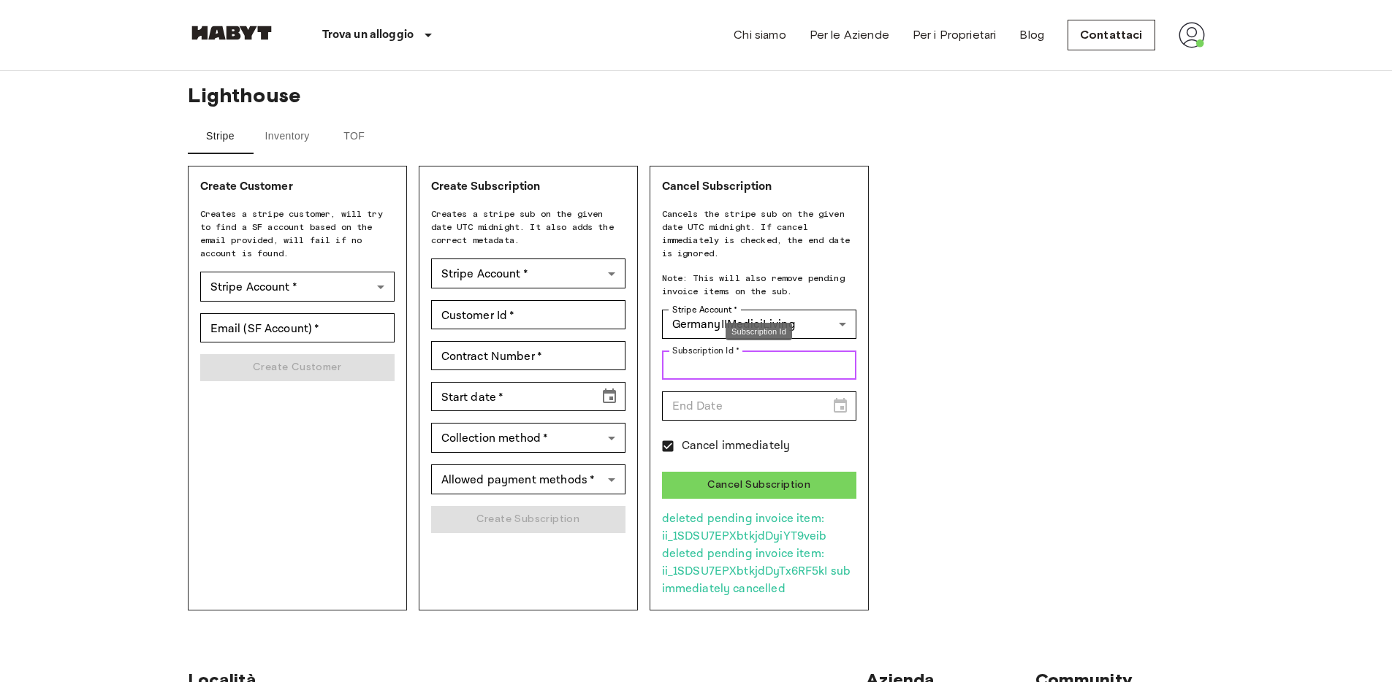 The height and width of the screenshot is (682, 1392). What do you see at coordinates (232, 33) in the screenshot?
I see `img: Habyt` at bounding box center [232, 33].